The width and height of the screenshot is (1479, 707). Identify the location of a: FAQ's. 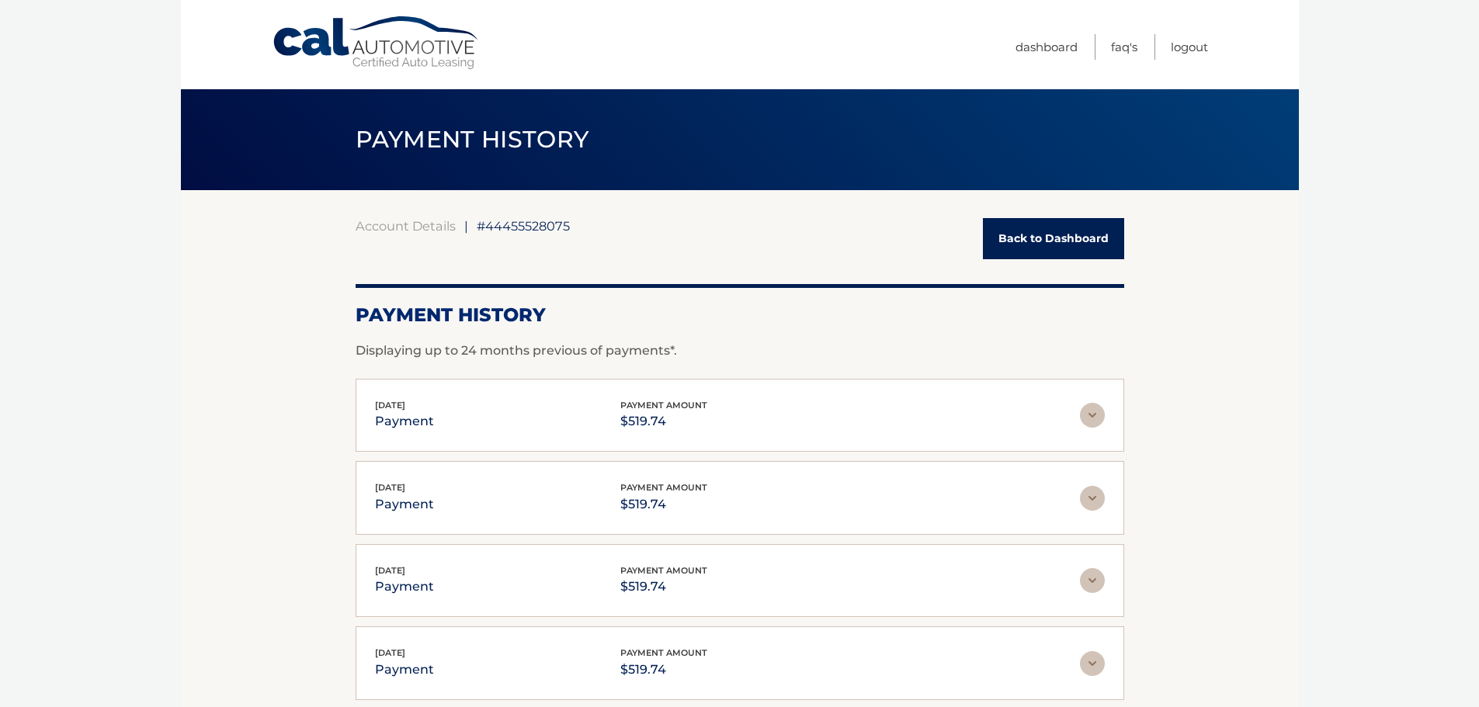
(1124, 47).